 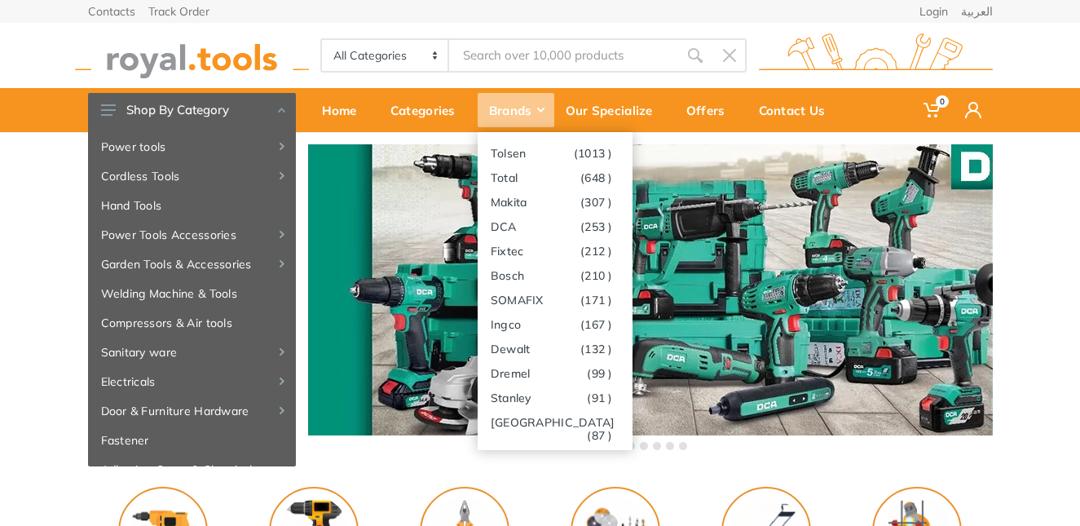 What do you see at coordinates (555, 152) in the screenshot?
I see `a: Tolsen(1013 )` at bounding box center [555, 152].